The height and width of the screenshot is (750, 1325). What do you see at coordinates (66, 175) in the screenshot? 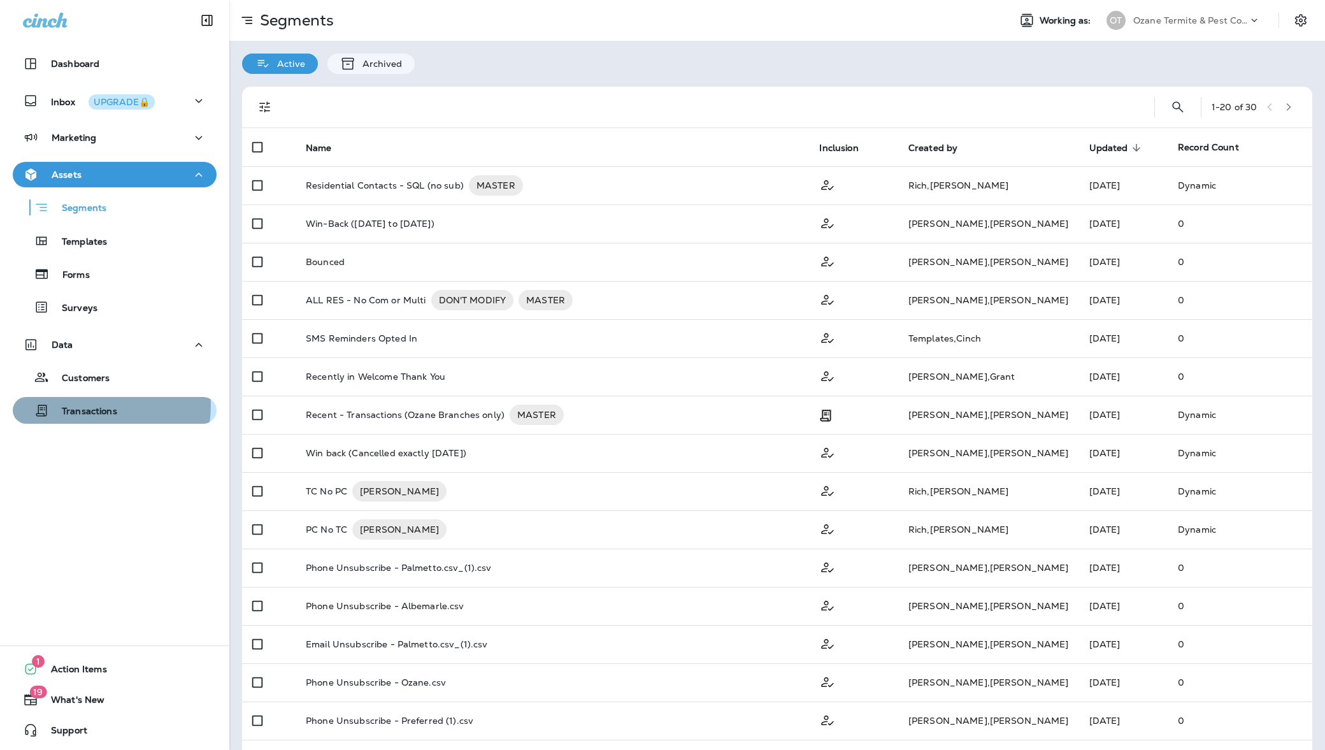
I see `p: Assets` at bounding box center [66, 175].